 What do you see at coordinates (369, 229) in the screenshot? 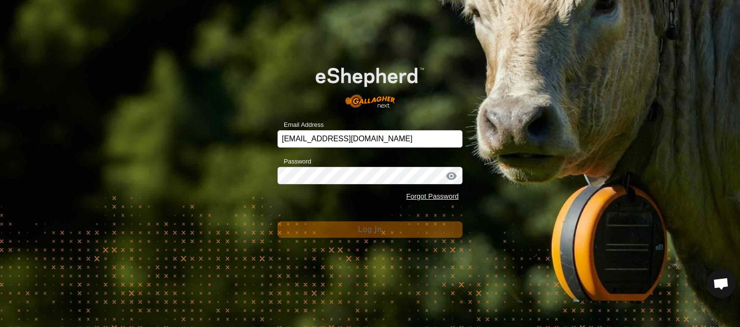
I see `span: Log In` at bounding box center [369, 229].